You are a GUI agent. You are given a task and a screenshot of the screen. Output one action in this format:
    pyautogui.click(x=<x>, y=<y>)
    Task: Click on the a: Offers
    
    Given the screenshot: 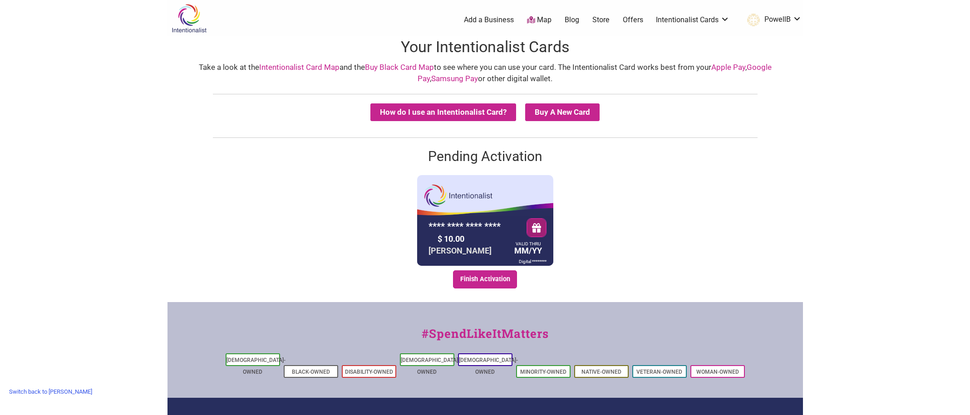 What is the action you would take?
    pyautogui.click(x=633, y=20)
    